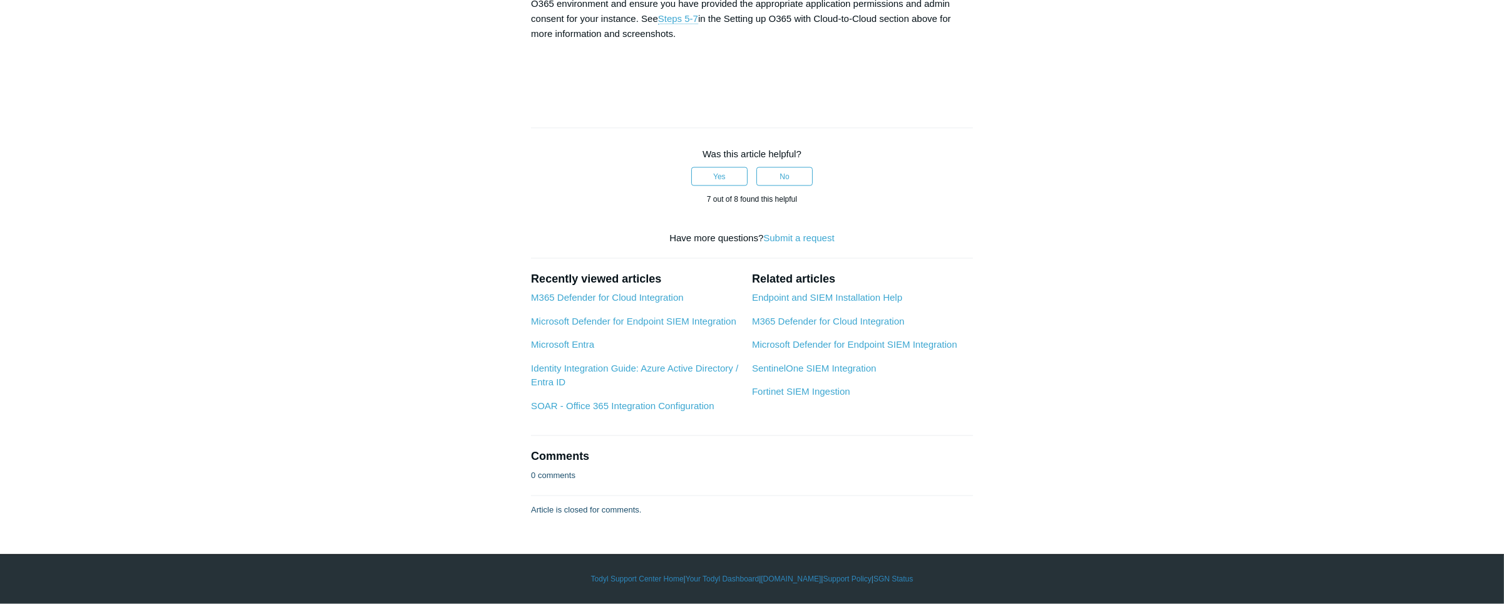  What do you see at coordinates (623, 406) in the screenshot?
I see `a: SOAR - Office 365 Integration Configuration` at bounding box center [623, 406].